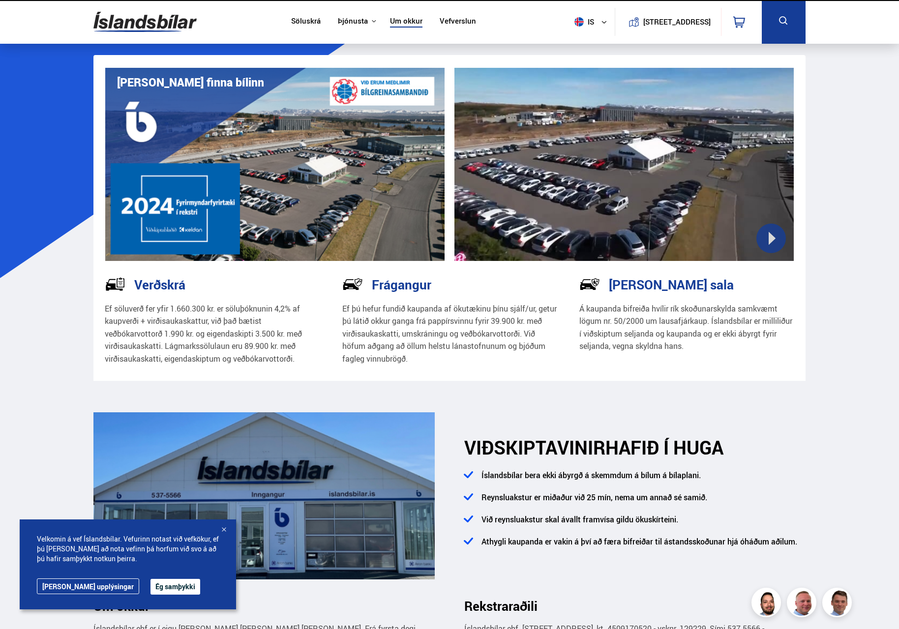  What do you see at coordinates (175, 587) in the screenshot?
I see `button: Ég samþykki` at bounding box center [175, 587].